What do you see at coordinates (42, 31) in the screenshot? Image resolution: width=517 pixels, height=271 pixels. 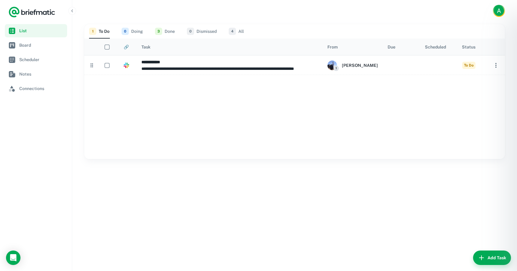 I see `span: List` at bounding box center [42, 31].